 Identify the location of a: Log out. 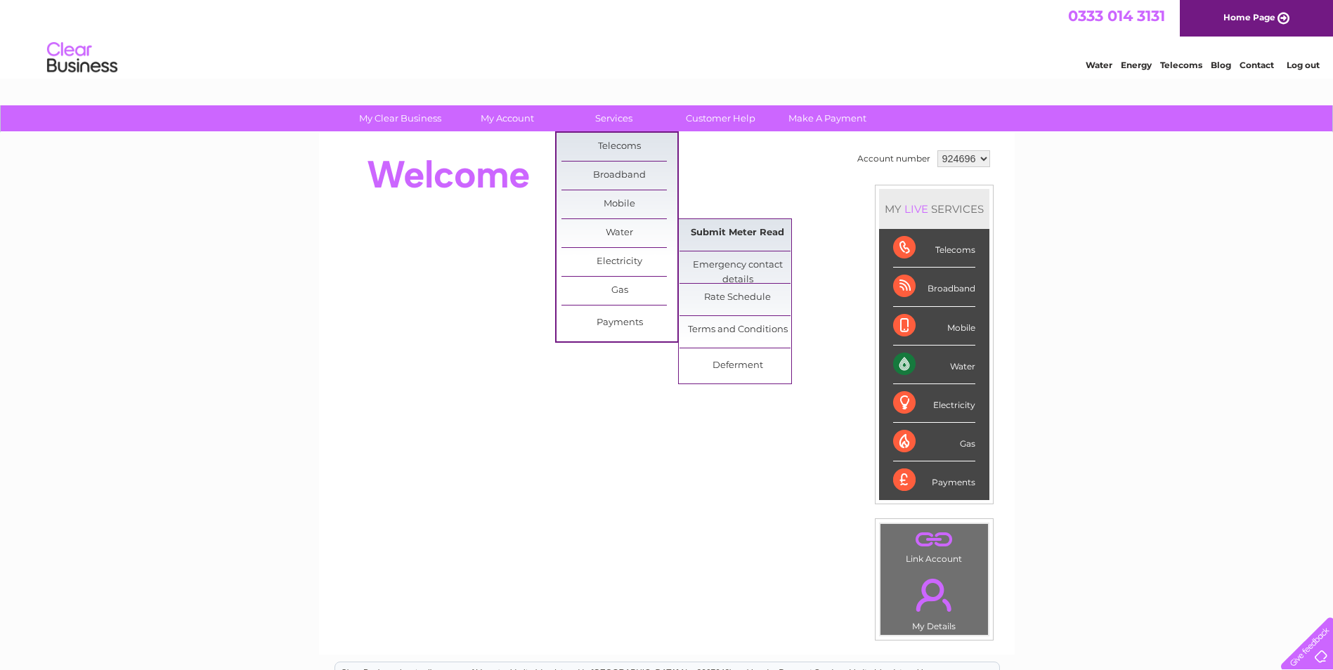
(1302, 65).